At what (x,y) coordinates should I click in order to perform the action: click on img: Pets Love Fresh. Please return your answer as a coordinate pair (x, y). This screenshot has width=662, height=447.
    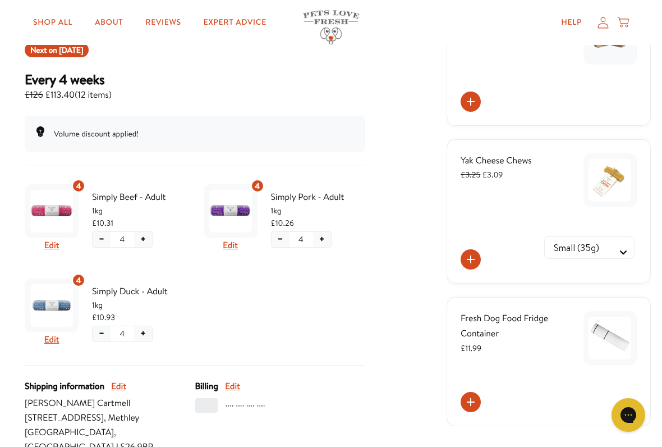
    Looking at the image, I should click on (331, 27).